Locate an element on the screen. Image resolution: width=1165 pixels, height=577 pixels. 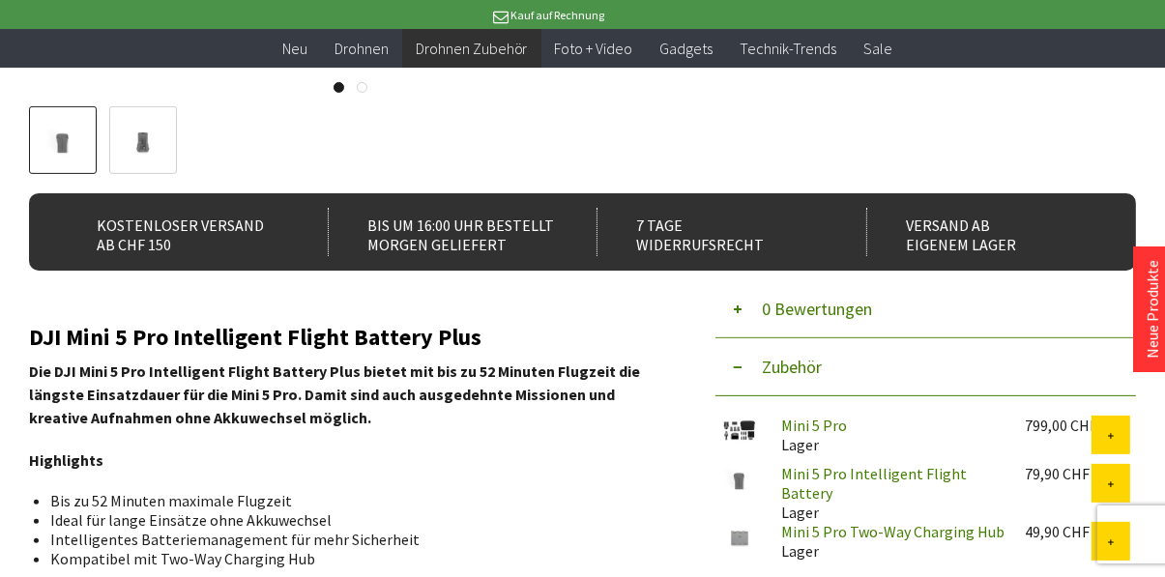
img: Mini 5 Pro is located at coordinates (740, 431).